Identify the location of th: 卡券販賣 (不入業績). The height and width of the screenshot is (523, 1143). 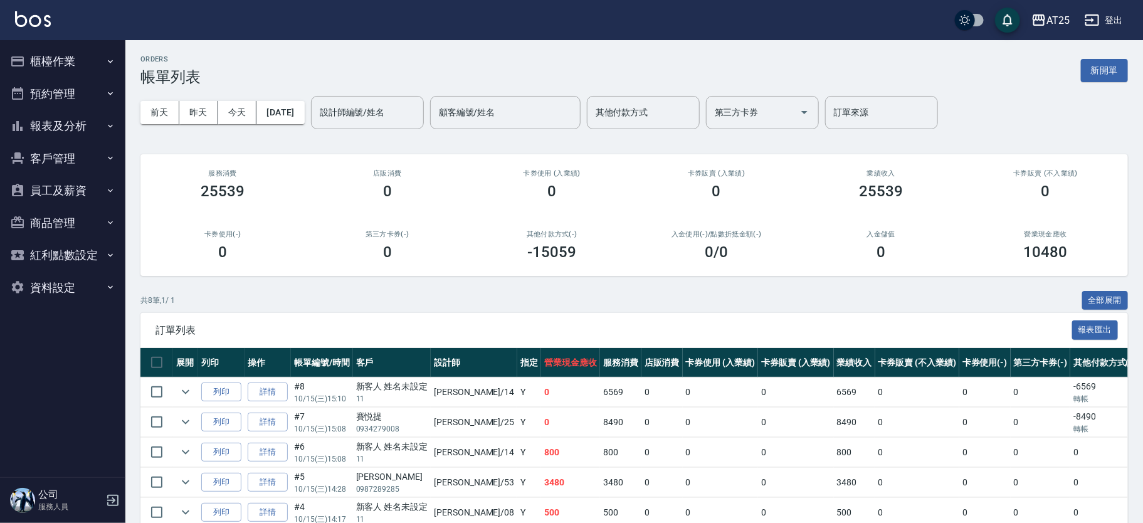
(917, 362).